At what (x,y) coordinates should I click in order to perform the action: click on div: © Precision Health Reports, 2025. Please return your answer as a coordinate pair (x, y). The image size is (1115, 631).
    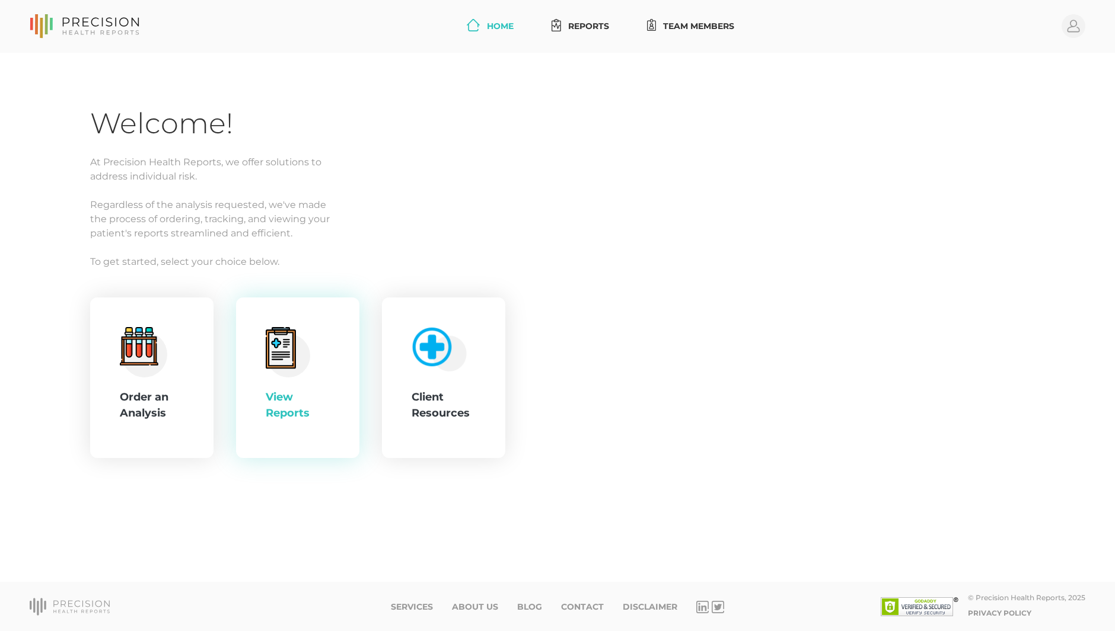
    Looking at the image, I should click on (1026, 598).